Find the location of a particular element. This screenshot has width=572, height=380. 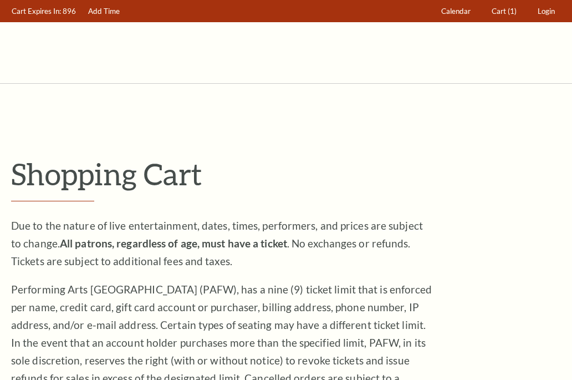

a: Login is located at coordinates (546, 11).